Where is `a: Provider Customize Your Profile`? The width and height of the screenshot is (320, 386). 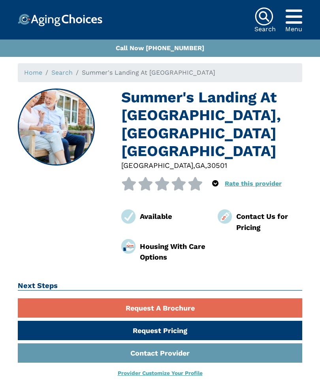 a: Provider Customize Your Profile is located at coordinates (160, 373).